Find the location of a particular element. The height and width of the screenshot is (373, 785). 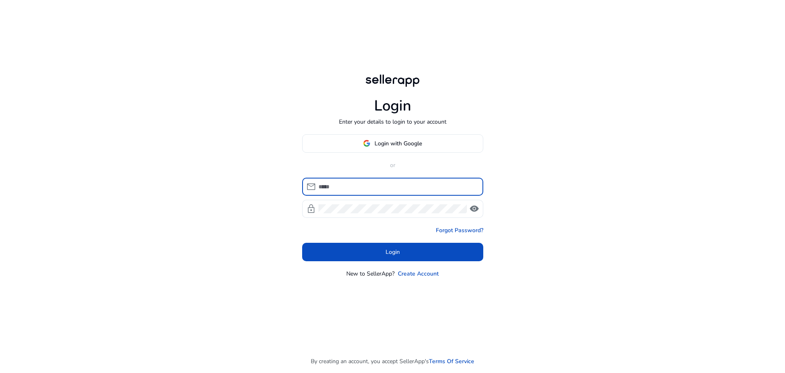

a: Create Account is located at coordinates (418, 273).